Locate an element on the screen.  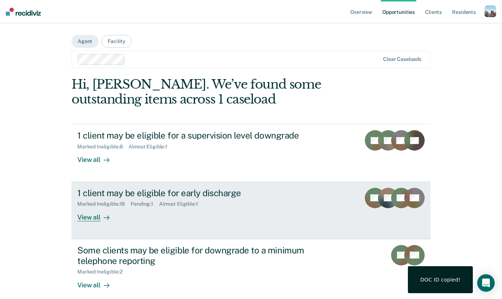
button: Agent is located at coordinates (85, 41).